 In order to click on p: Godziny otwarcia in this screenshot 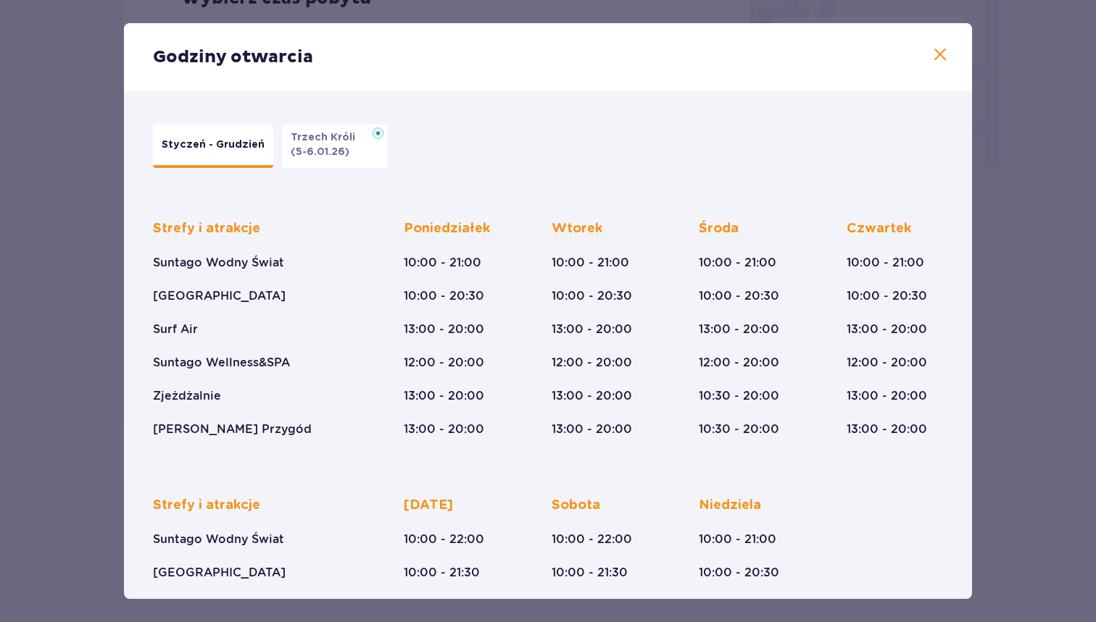, I will do `click(233, 57)`.